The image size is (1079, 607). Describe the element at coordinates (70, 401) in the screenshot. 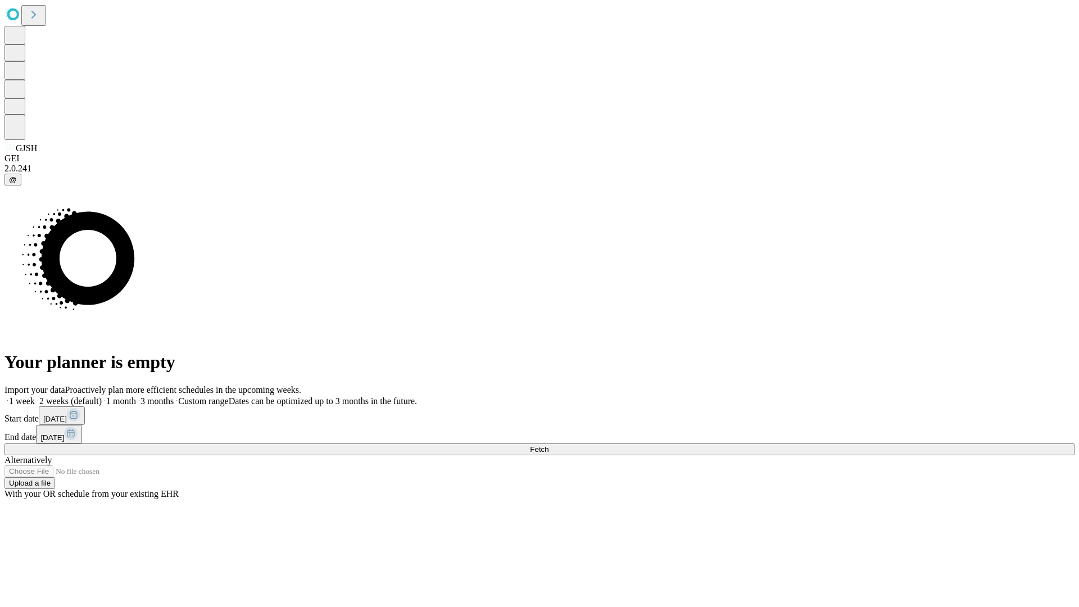

I see `span: 2 weeks (default)` at that location.